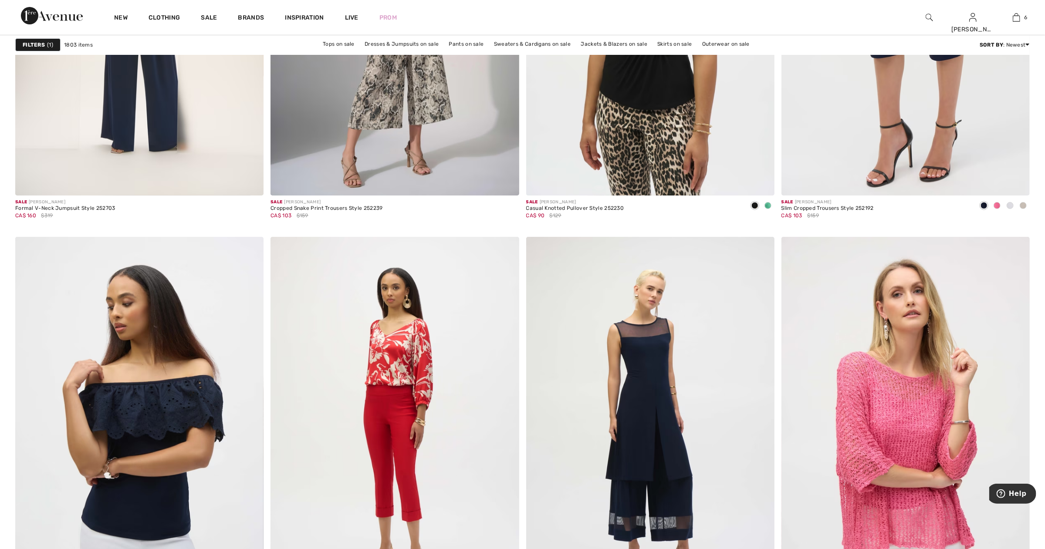  I want to click on span: Help, so click(28, 10).